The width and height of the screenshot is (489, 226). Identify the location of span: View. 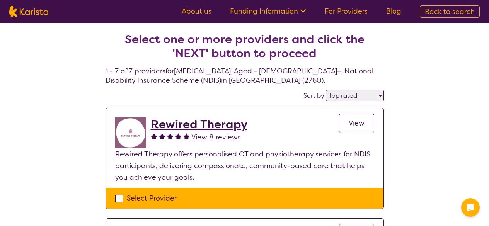
(357, 123).